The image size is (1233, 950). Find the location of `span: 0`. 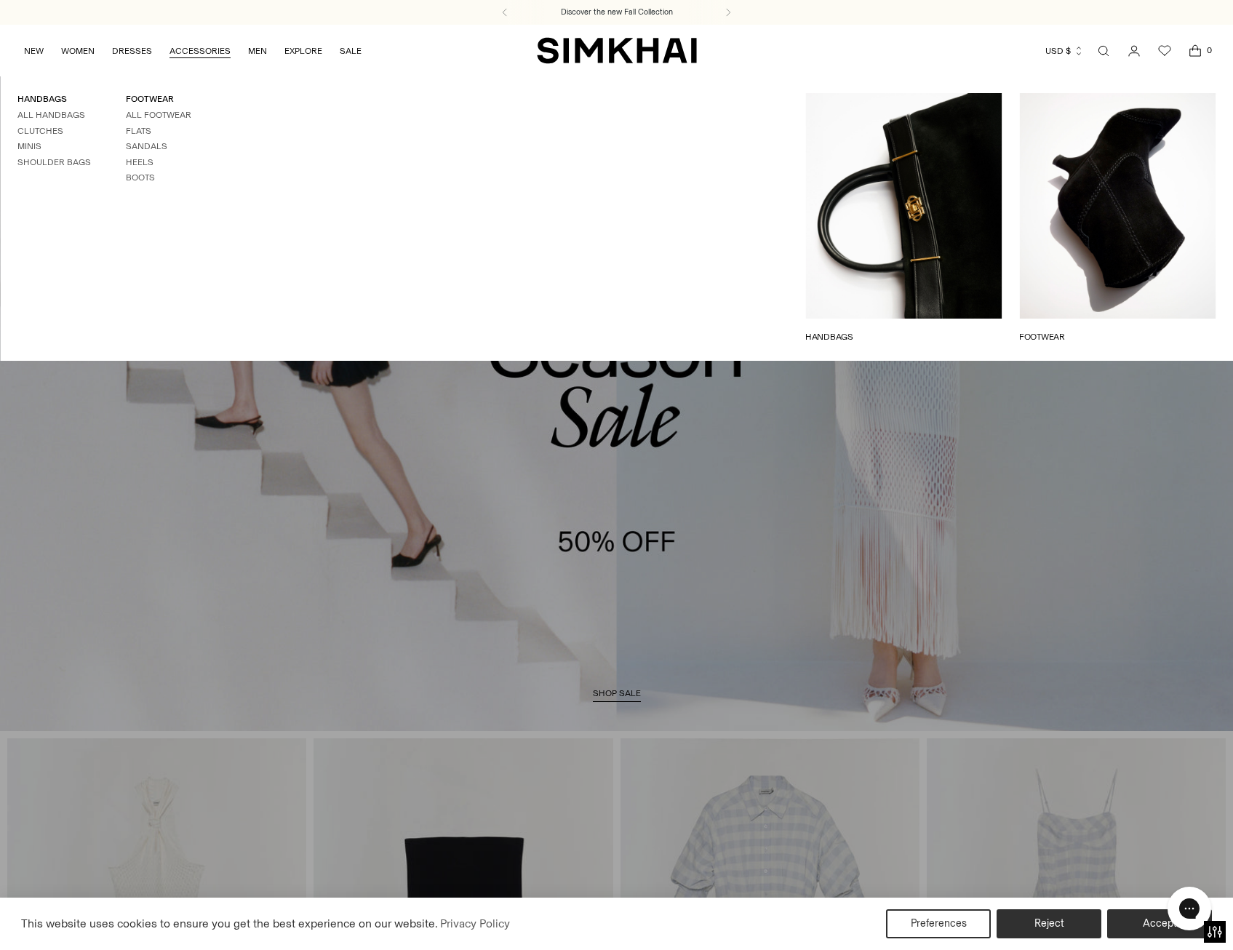

span: 0 is located at coordinates (1209, 50).